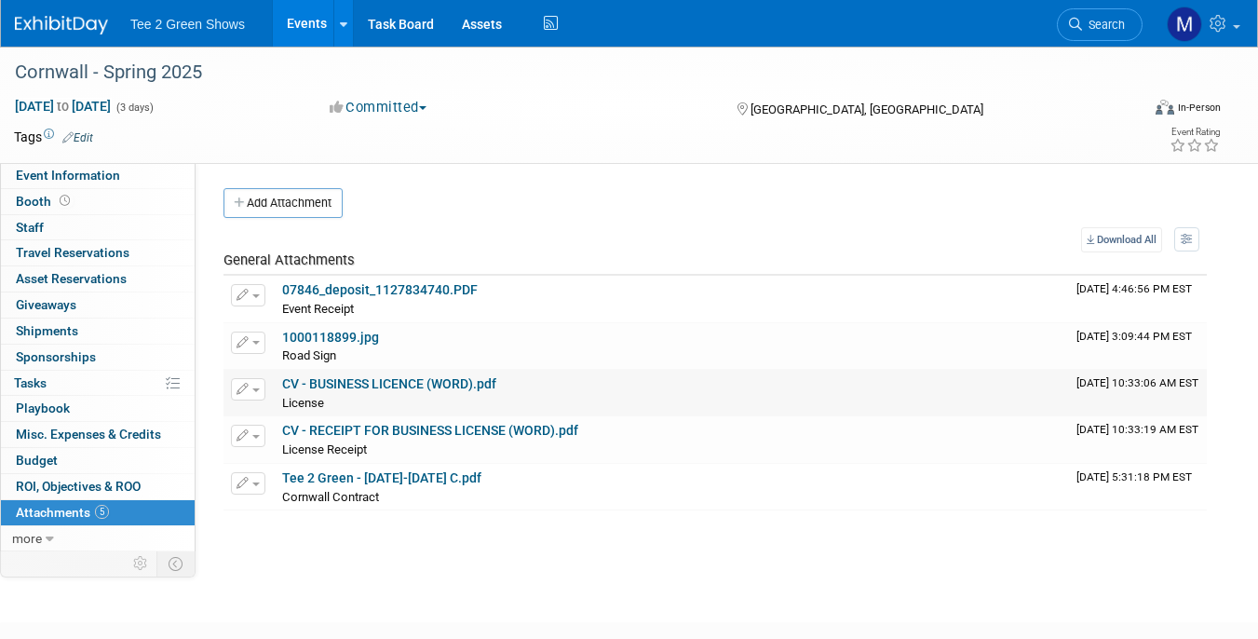 The height and width of the screenshot is (639, 1258). What do you see at coordinates (187, 24) in the screenshot?
I see `span: Tee 2 Green Shows` at bounding box center [187, 24].